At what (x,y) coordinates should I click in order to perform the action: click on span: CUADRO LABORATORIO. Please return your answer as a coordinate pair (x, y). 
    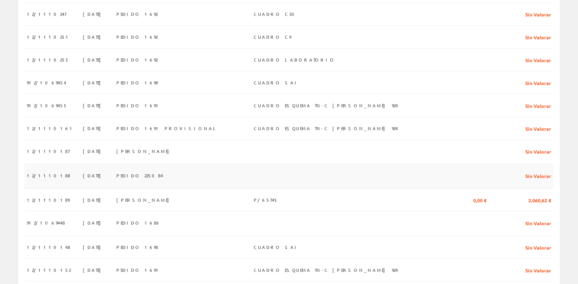
    Looking at the image, I should click on (295, 60).